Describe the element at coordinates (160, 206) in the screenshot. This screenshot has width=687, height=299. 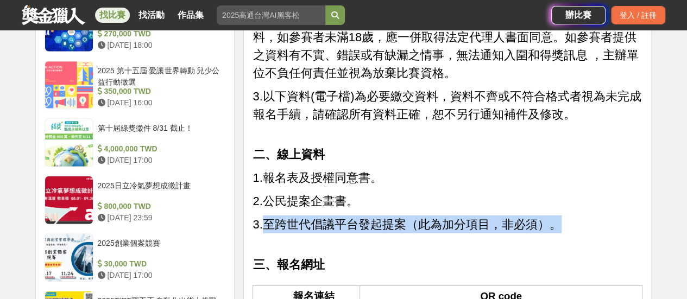
I see `div: 800,000 TWD` at that location.